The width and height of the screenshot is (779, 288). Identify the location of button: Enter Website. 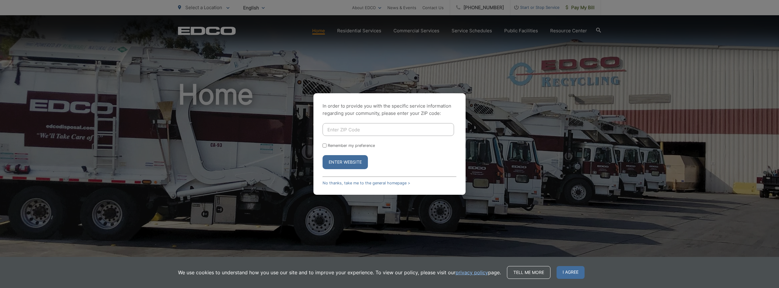
(345, 162).